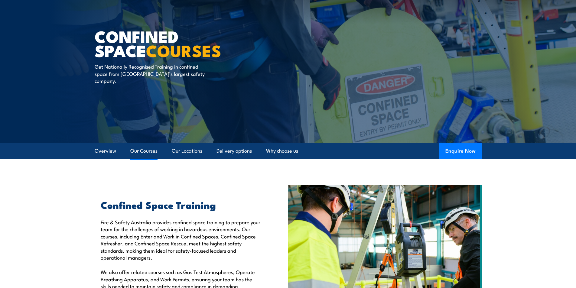 Image resolution: width=576 pixels, height=288 pixels. Describe the element at coordinates (183, 50) in the screenshot. I see `strong: COURSES` at that location.